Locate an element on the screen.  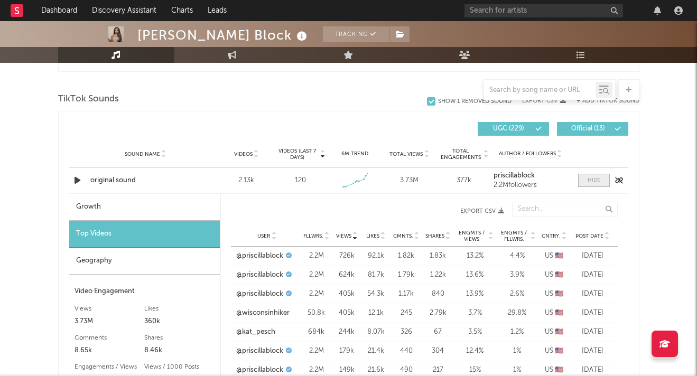
span: Total Engagements is located at coordinates (460, 154).